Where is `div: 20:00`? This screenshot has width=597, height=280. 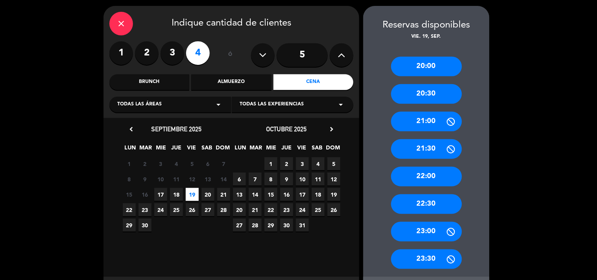 div: 20:00 is located at coordinates (427, 67).